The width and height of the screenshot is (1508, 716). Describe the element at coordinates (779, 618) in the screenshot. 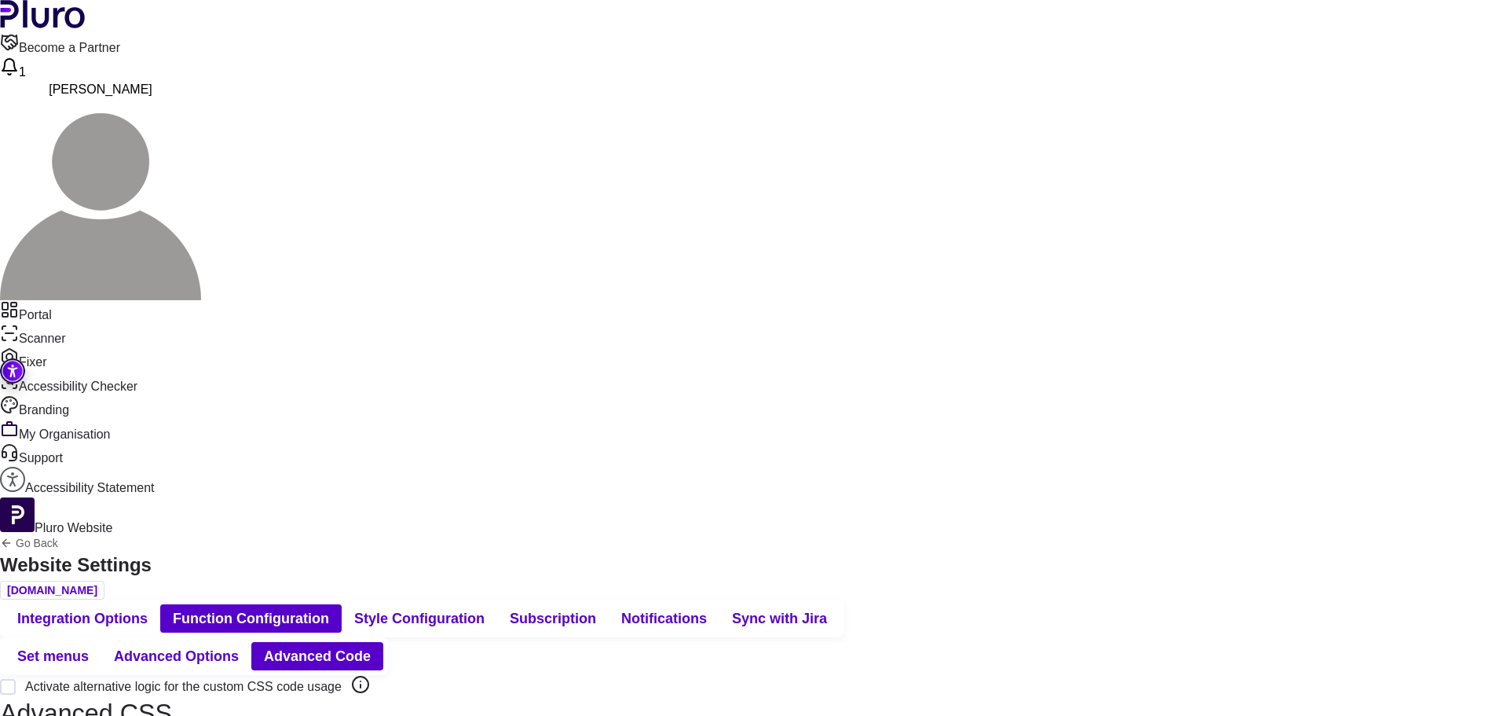

I see `span: Sync with Jira` at that location.